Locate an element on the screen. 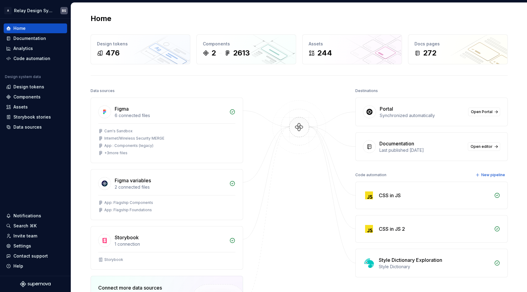  div: 476 is located at coordinates (112, 53).